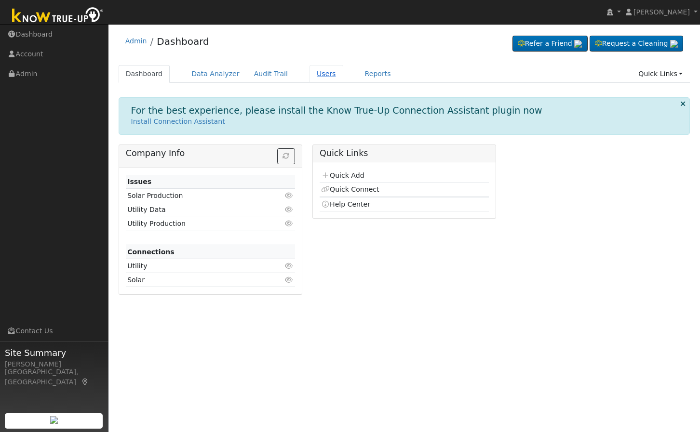 This screenshot has width=700, height=432. I want to click on a: Quick Connect, so click(350, 189).